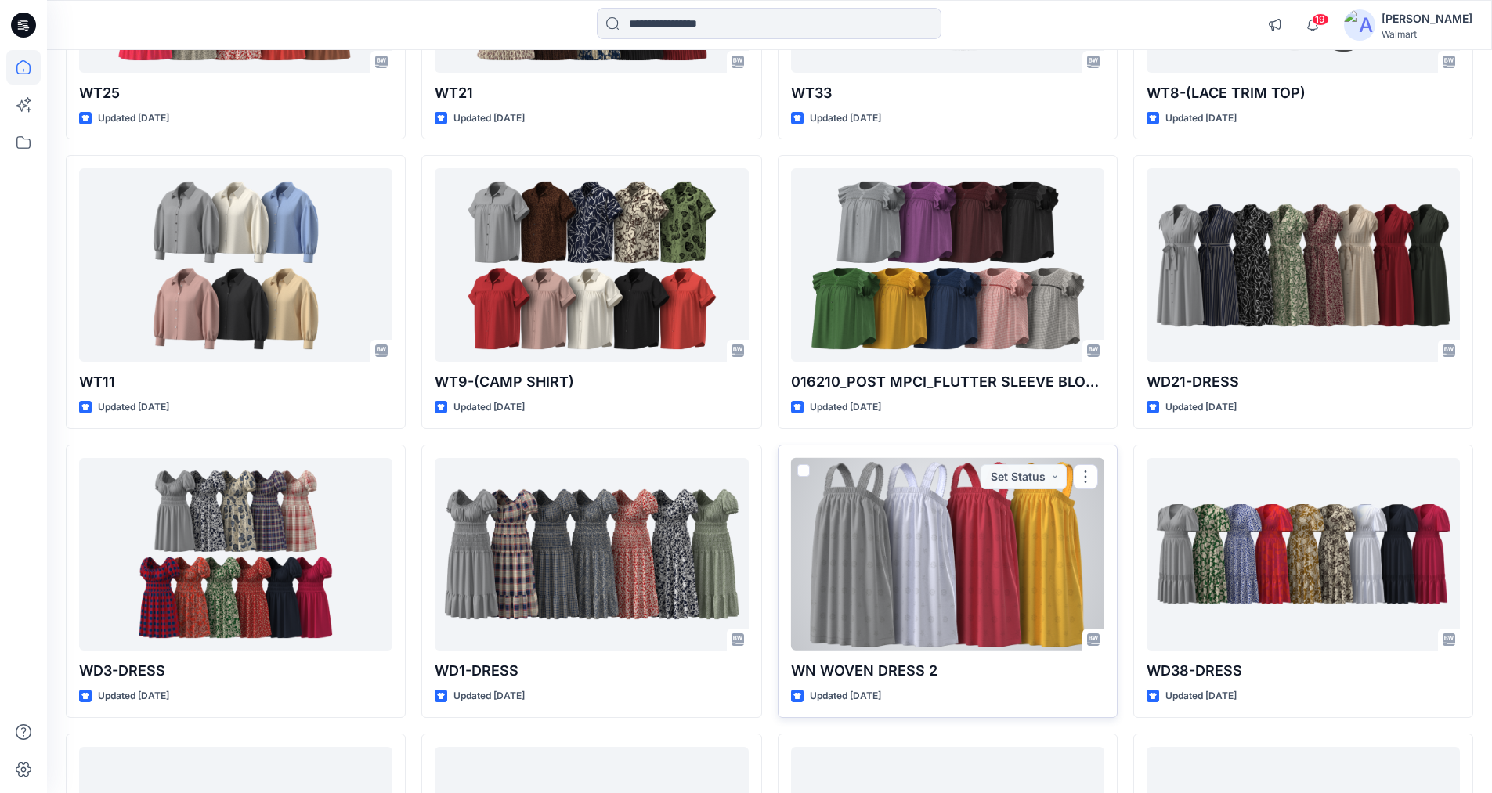 The height and width of the screenshot is (793, 1492). What do you see at coordinates (591, 382) in the screenshot?
I see `p: WT9-(CAMP SHIRT)` at bounding box center [591, 382].